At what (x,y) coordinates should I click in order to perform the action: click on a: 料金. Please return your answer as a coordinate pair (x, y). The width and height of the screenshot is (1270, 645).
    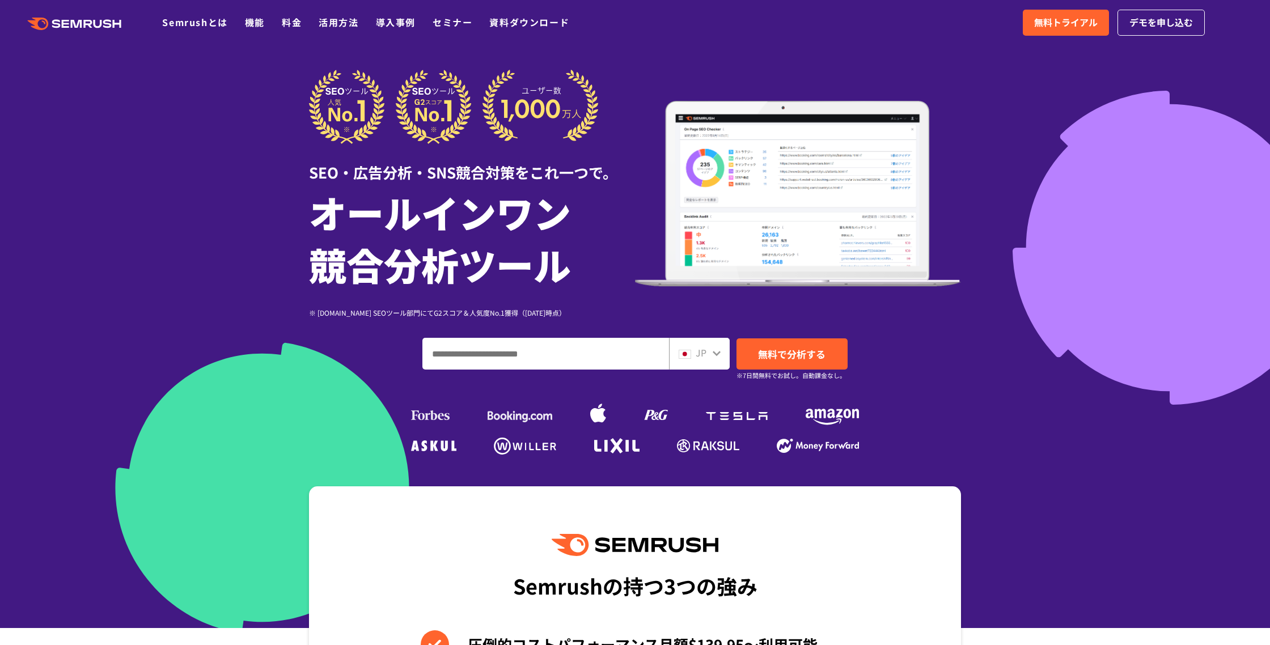
    Looking at the image, I should click on (291, 22).